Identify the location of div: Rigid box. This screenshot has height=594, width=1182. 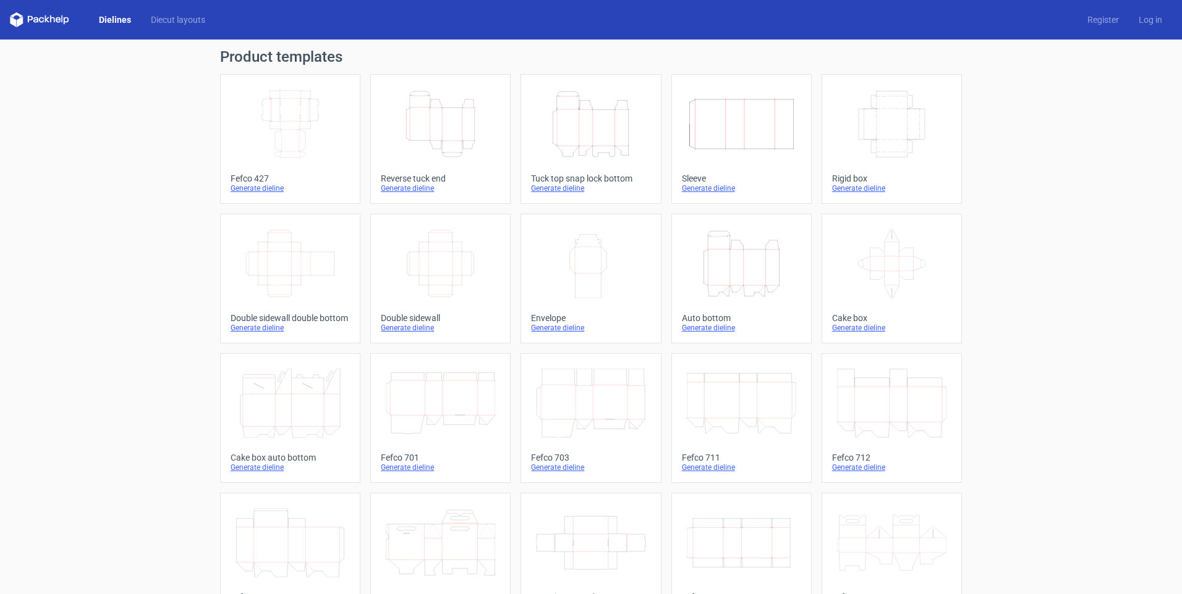
(891, 179).